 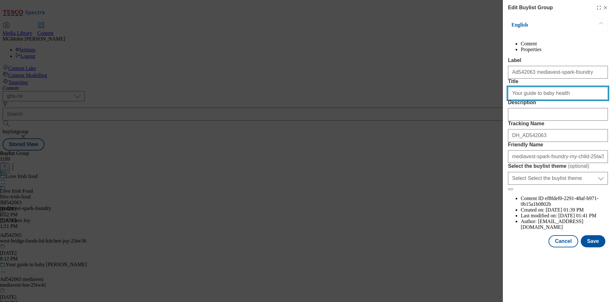 What do you see at coordinates (558, 145) in the screenshot?
I see `label: Friendly Name` at bounding box center [558, 145].